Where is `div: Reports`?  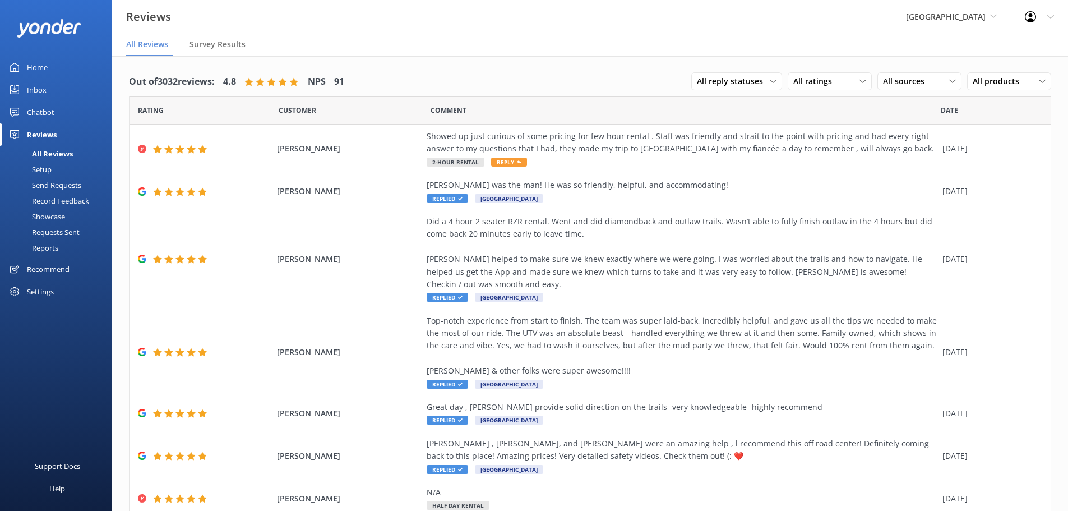 div: Reports is located at coordinates (33, 248).